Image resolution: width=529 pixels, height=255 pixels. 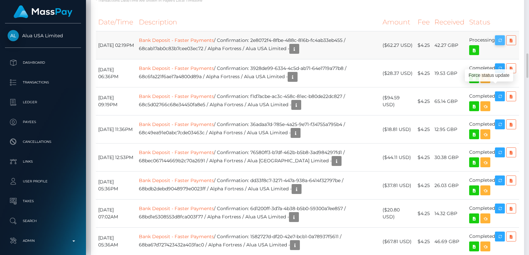 What do you see at coordinates (258, 214) in the screenshot?
I see `td: / Confirmation: 6d1200ff-3d7a-4b38-b5b0-59300a7ee857 / 68bd1e5308553d8fca003f77 / Alpha Fortress ...` at bounding box center [258, 214].